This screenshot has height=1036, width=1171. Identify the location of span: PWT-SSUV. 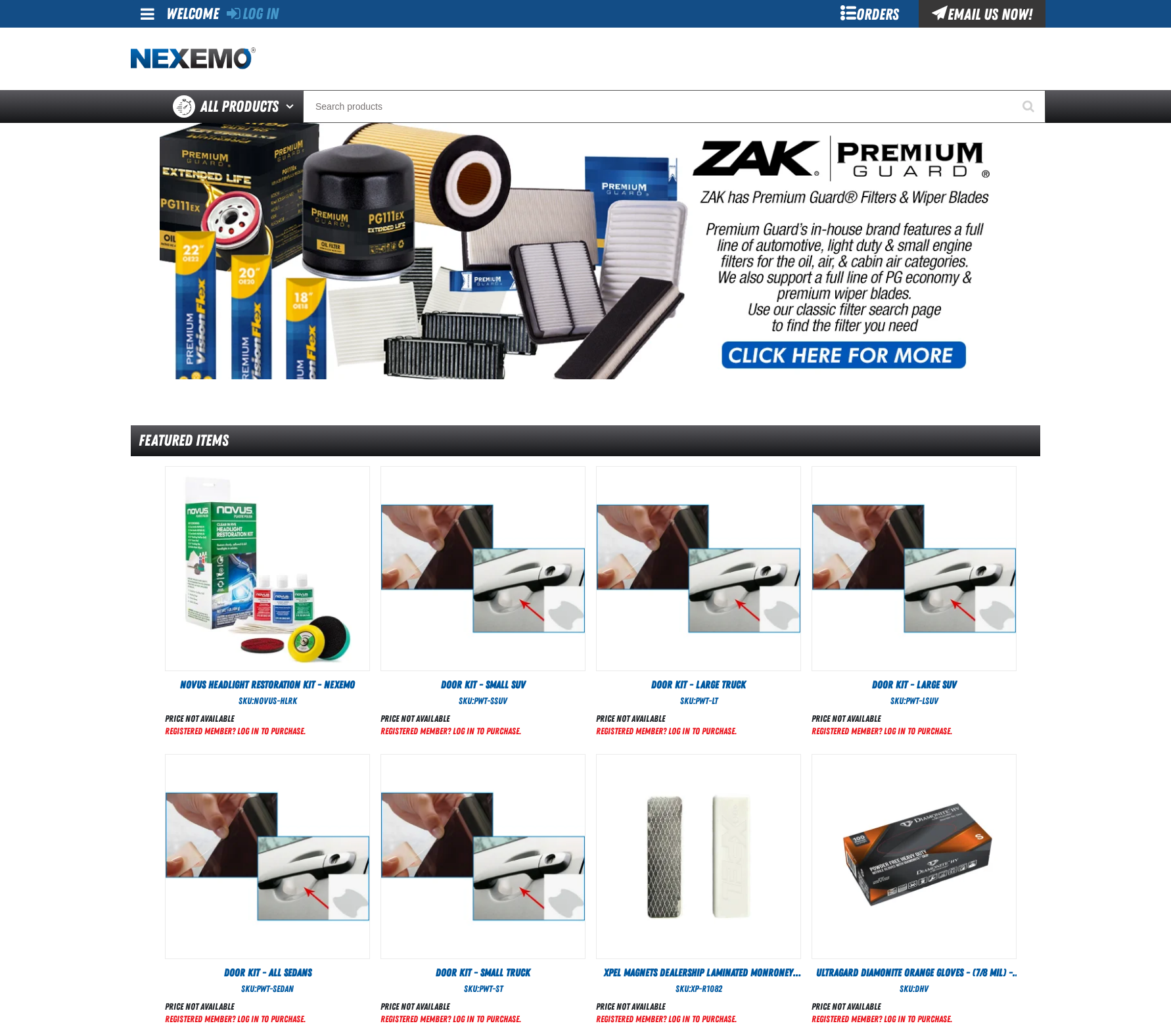
(491, 701).